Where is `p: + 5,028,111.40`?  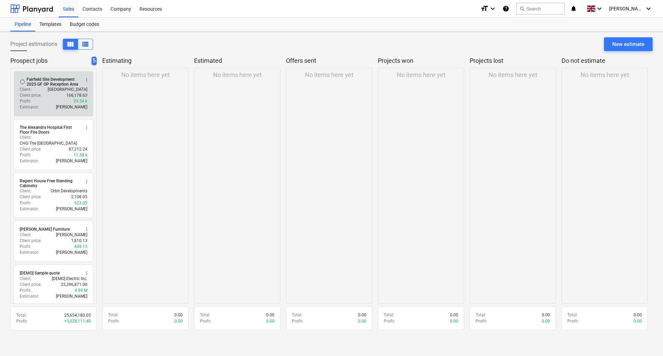 p: + 5,028,111.40 is located at coordinates (77, 321).